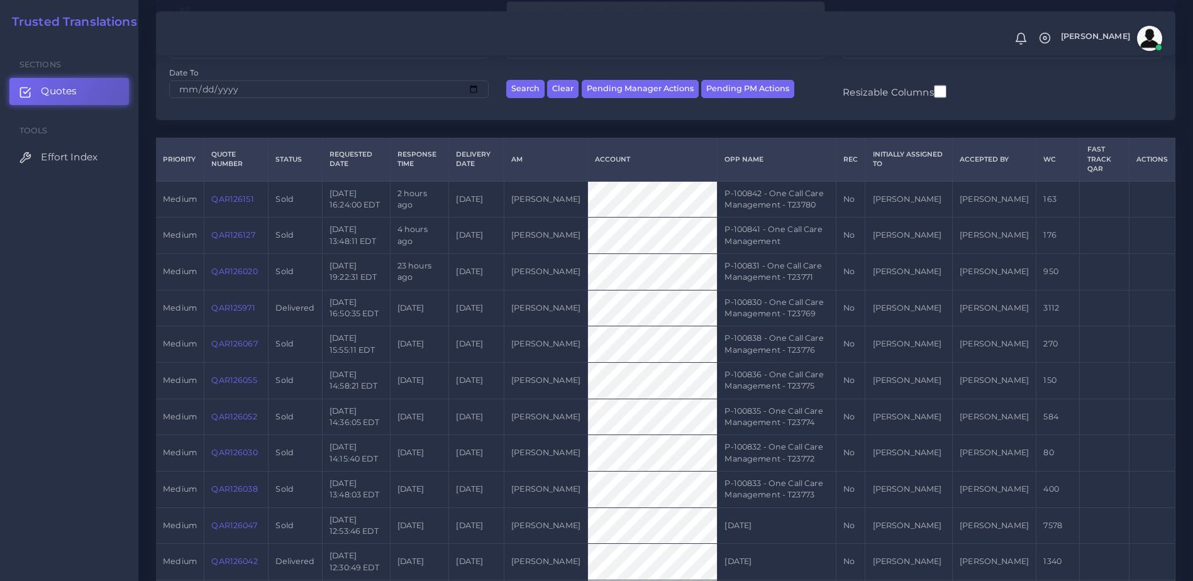 Image resolution: width=1193 pixels, height=581 pixels. What do you see at coordinates (234, 380) in the screenshot?
I see `a: QAR126055` at bounding box center [234, 380].